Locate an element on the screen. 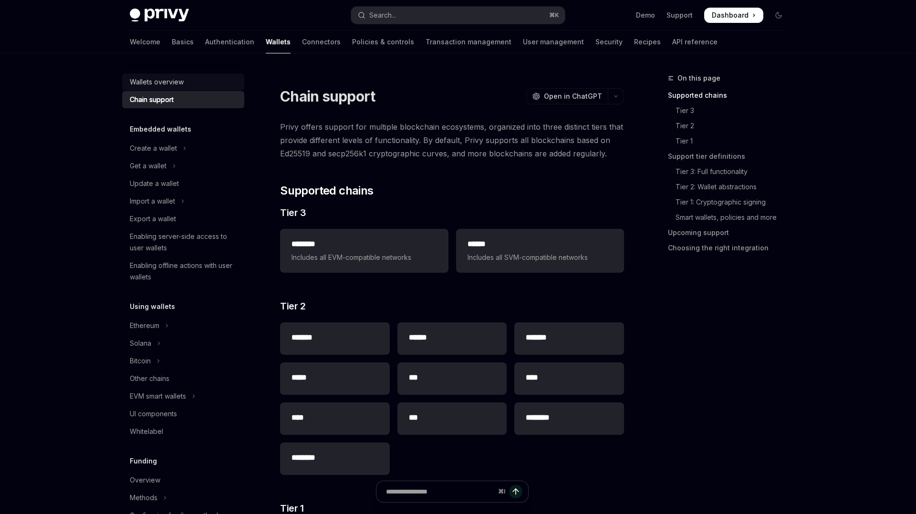 The width and height of the screenshot is (916, 514). a: Security is located at coordinates (609, 42).